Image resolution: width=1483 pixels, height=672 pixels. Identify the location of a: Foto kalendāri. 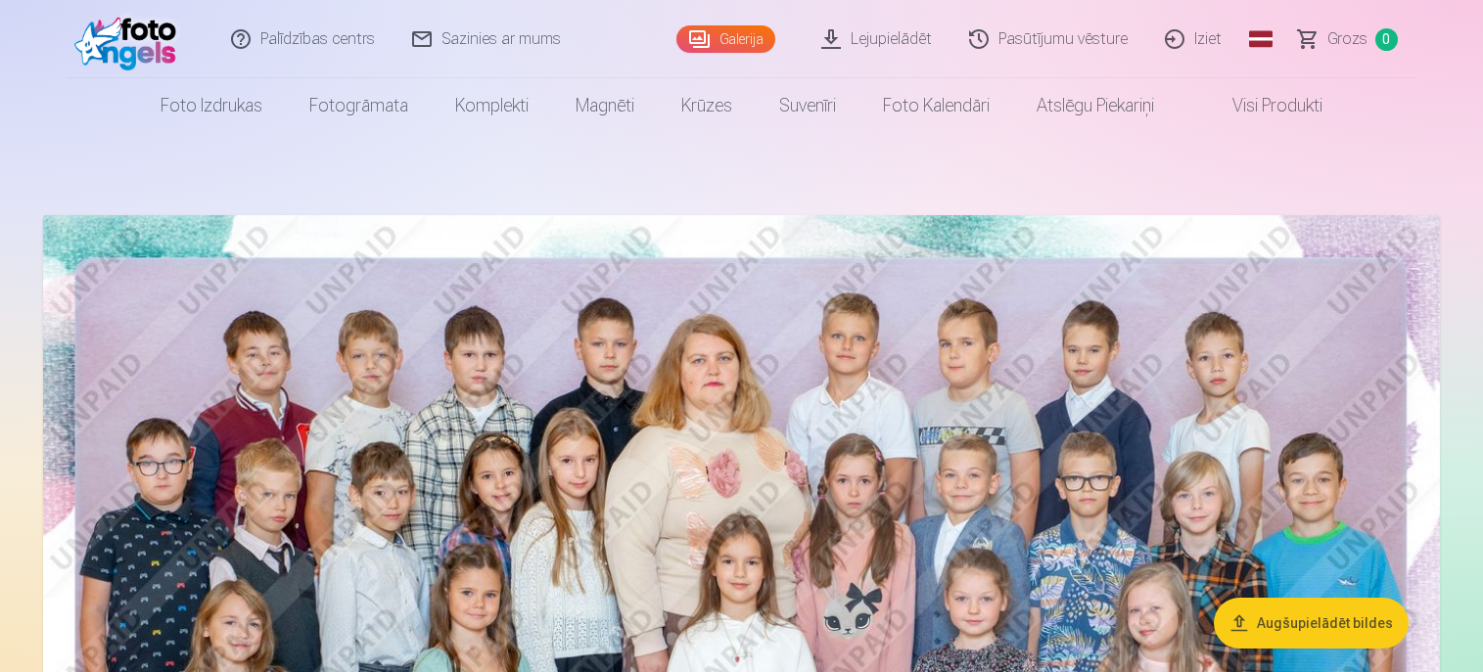
(936, 106).